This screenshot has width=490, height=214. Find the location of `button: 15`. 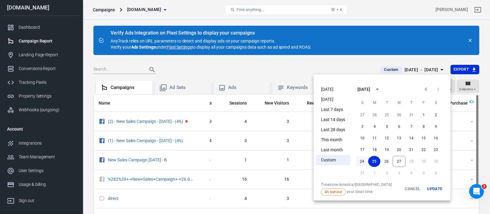

button: 15 is located at coordinates (424, 138).